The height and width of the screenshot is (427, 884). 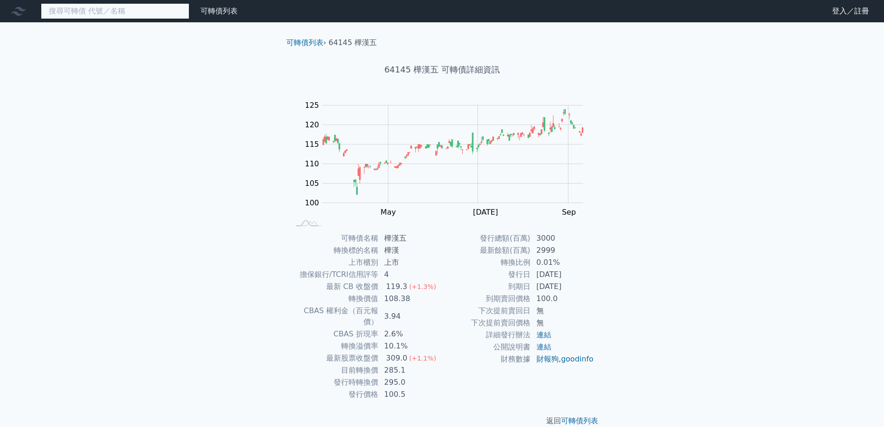 I want to click on td: 財務數據, so click(x=487, y=359).